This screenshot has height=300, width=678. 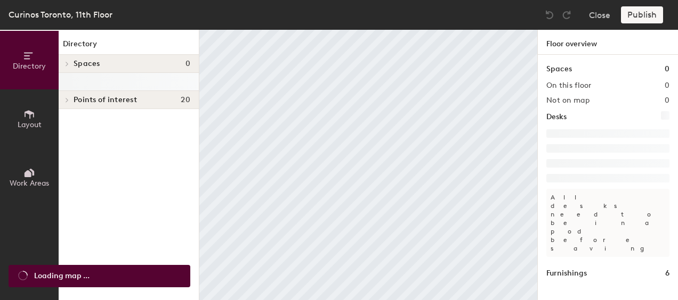 What do you see at coordinates (87, 64) in the screenshot?
I see `span: Spaces` at bounding box center [87, 64].